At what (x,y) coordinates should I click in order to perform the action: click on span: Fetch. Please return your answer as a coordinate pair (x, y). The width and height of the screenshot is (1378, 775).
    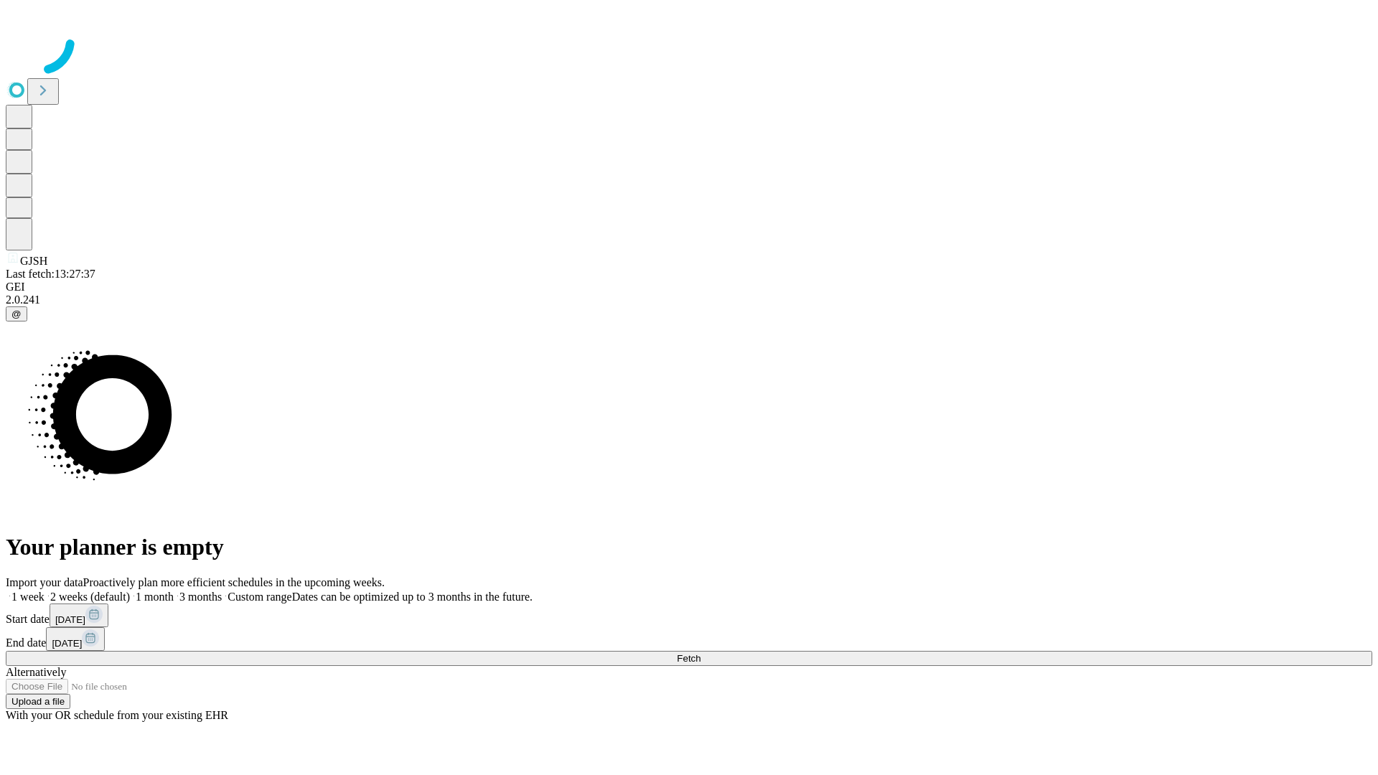
    Looking at the image, I should click on (688, 658).